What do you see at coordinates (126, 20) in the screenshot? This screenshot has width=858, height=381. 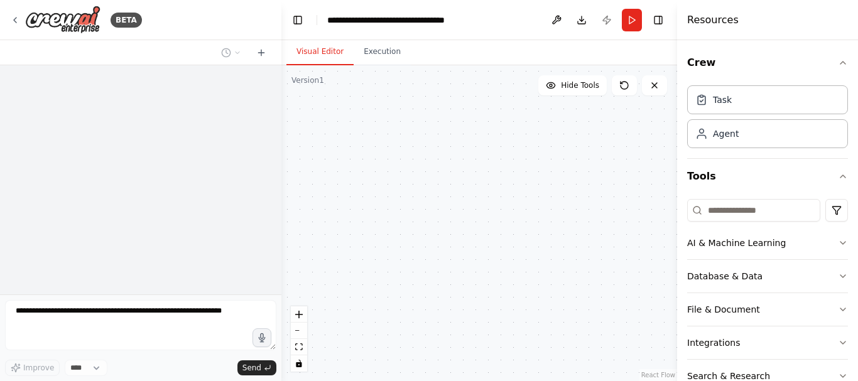 I see `div: BETA` at bounding box center [126, 20].